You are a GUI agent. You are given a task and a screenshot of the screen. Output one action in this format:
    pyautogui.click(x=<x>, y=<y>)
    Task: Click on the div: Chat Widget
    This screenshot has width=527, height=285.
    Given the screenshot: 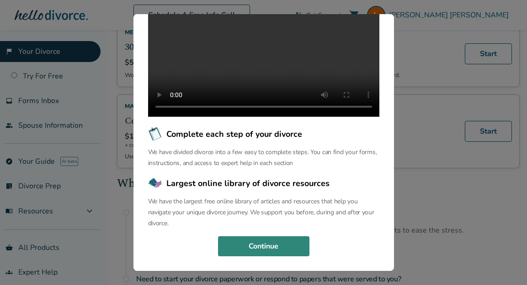 What is the action you would take?
    pyautogui.click(x=504, y=264)
    